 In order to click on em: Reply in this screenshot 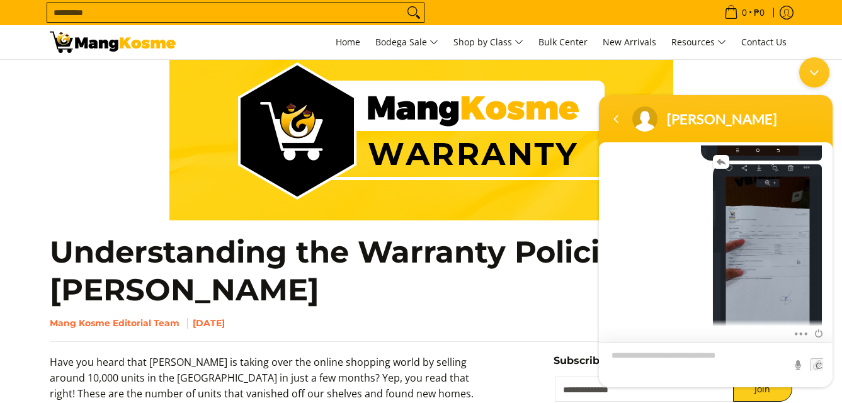, I will do `click(129, 111)`.